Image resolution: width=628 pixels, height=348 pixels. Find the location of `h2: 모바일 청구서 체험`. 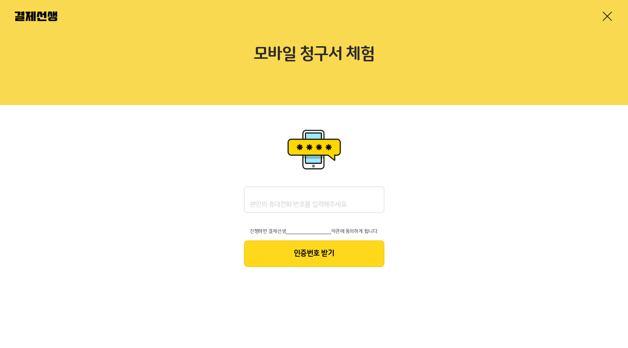

h2: 모바일 청구서 체험 is located at coordinates (314, 54).